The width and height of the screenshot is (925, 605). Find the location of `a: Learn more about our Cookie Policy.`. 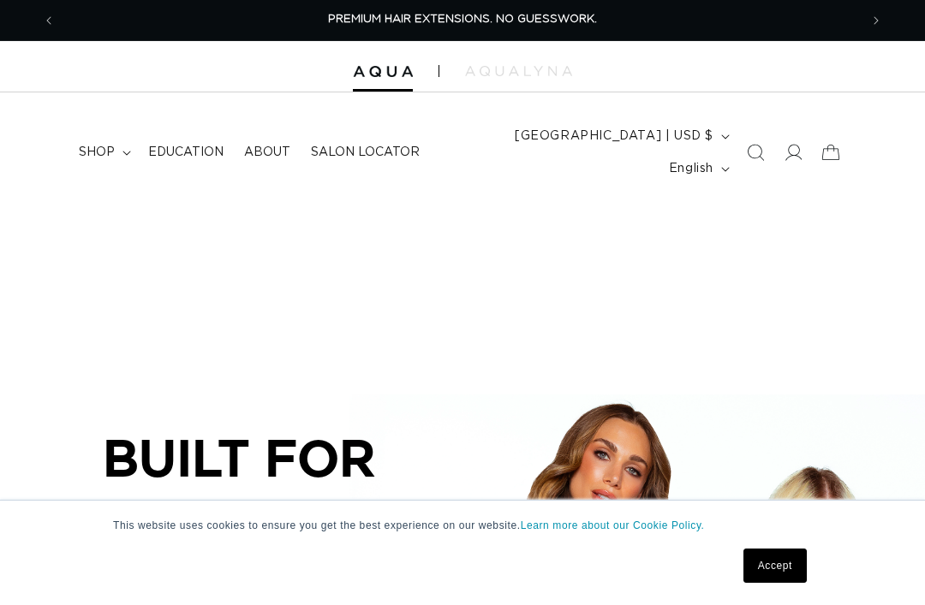

a: Learn more about our Cookie Policy. is located at coordinates (612, 526).